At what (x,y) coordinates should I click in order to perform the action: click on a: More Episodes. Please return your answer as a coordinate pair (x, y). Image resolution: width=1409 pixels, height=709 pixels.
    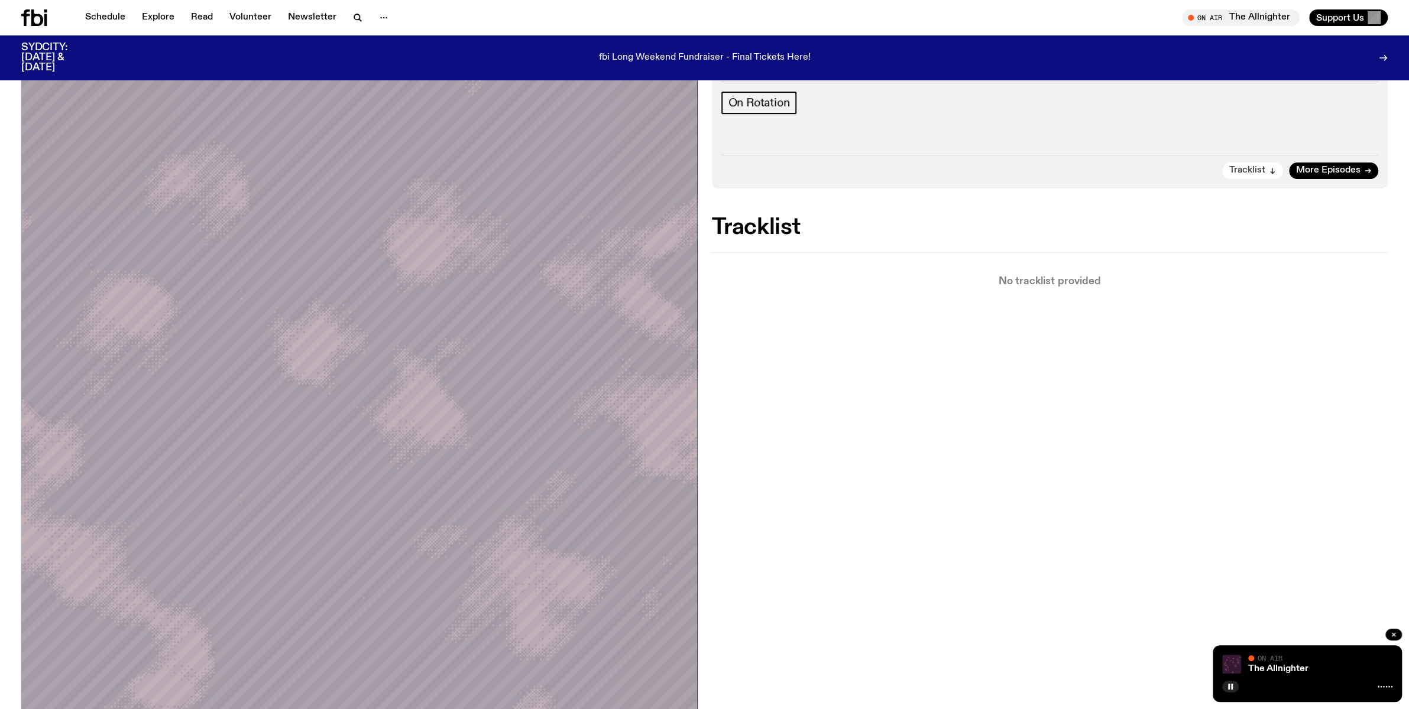
    Looking at the image, I should click on (1333, 171).